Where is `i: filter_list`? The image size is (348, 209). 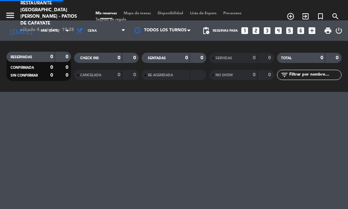 i: filter_list is located at coordinates (285, 75).